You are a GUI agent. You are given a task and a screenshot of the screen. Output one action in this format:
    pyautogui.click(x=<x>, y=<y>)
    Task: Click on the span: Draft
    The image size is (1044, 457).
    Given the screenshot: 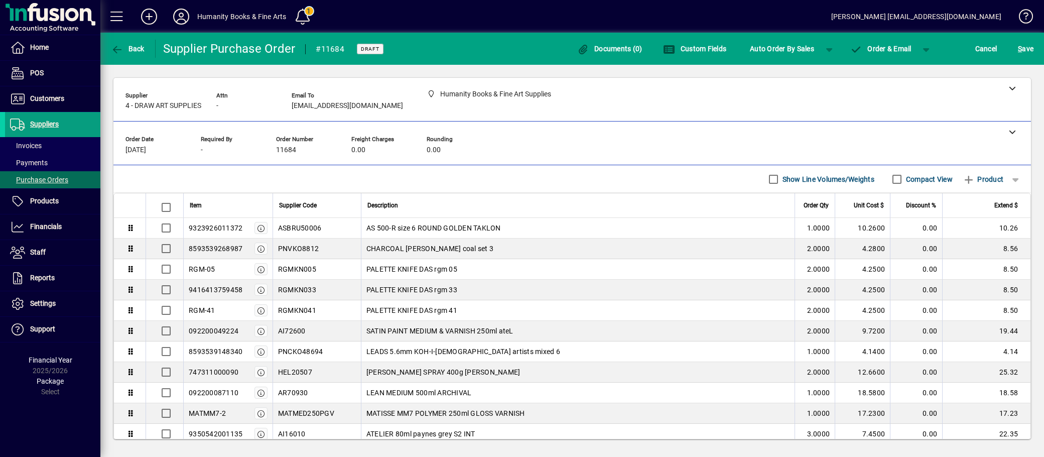 What is the action you would take?
    pyautogui.click(x=370, y=49)
    